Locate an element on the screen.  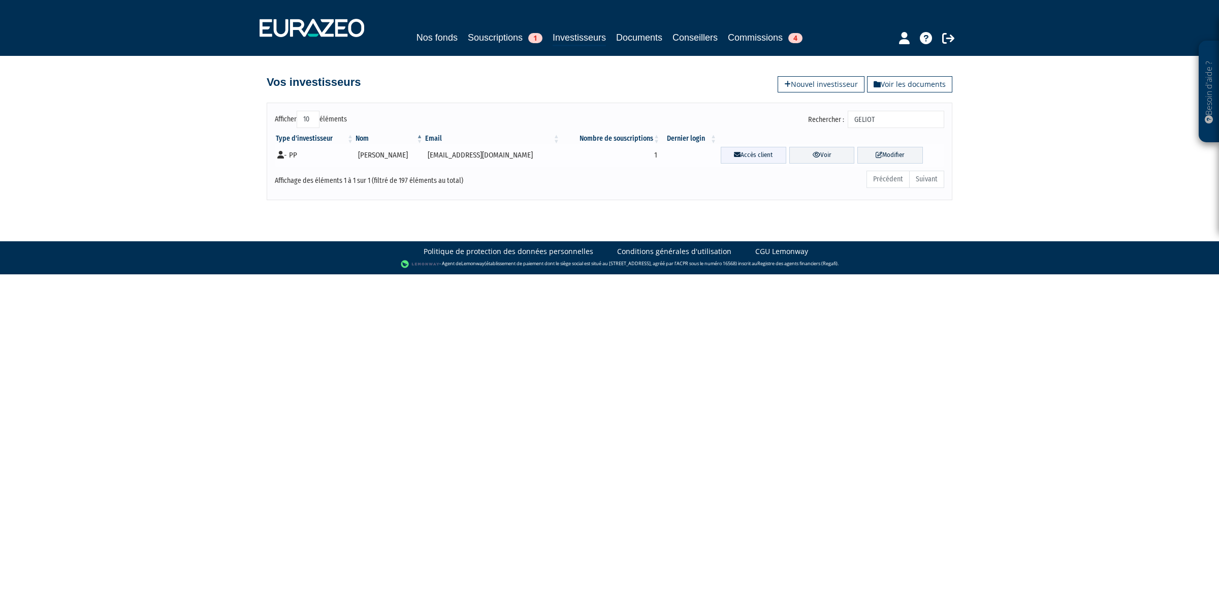
a: Politique de protection des données personnelles is located at coordinates (508, 251).